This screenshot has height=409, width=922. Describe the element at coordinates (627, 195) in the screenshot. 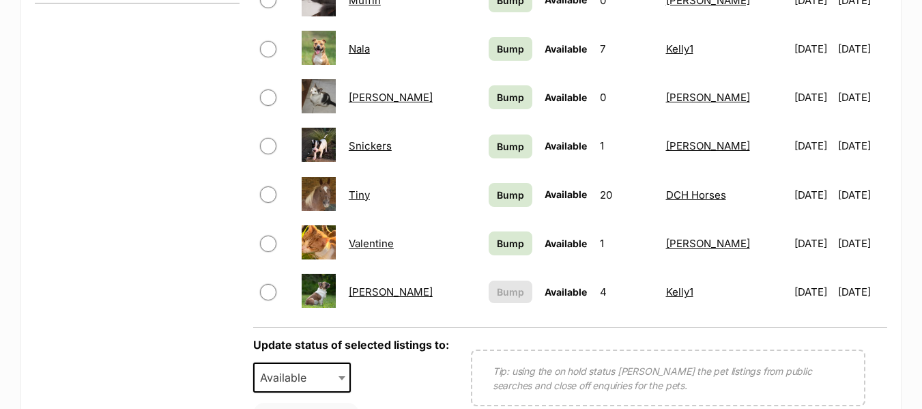

I see `td: 20` at that location.